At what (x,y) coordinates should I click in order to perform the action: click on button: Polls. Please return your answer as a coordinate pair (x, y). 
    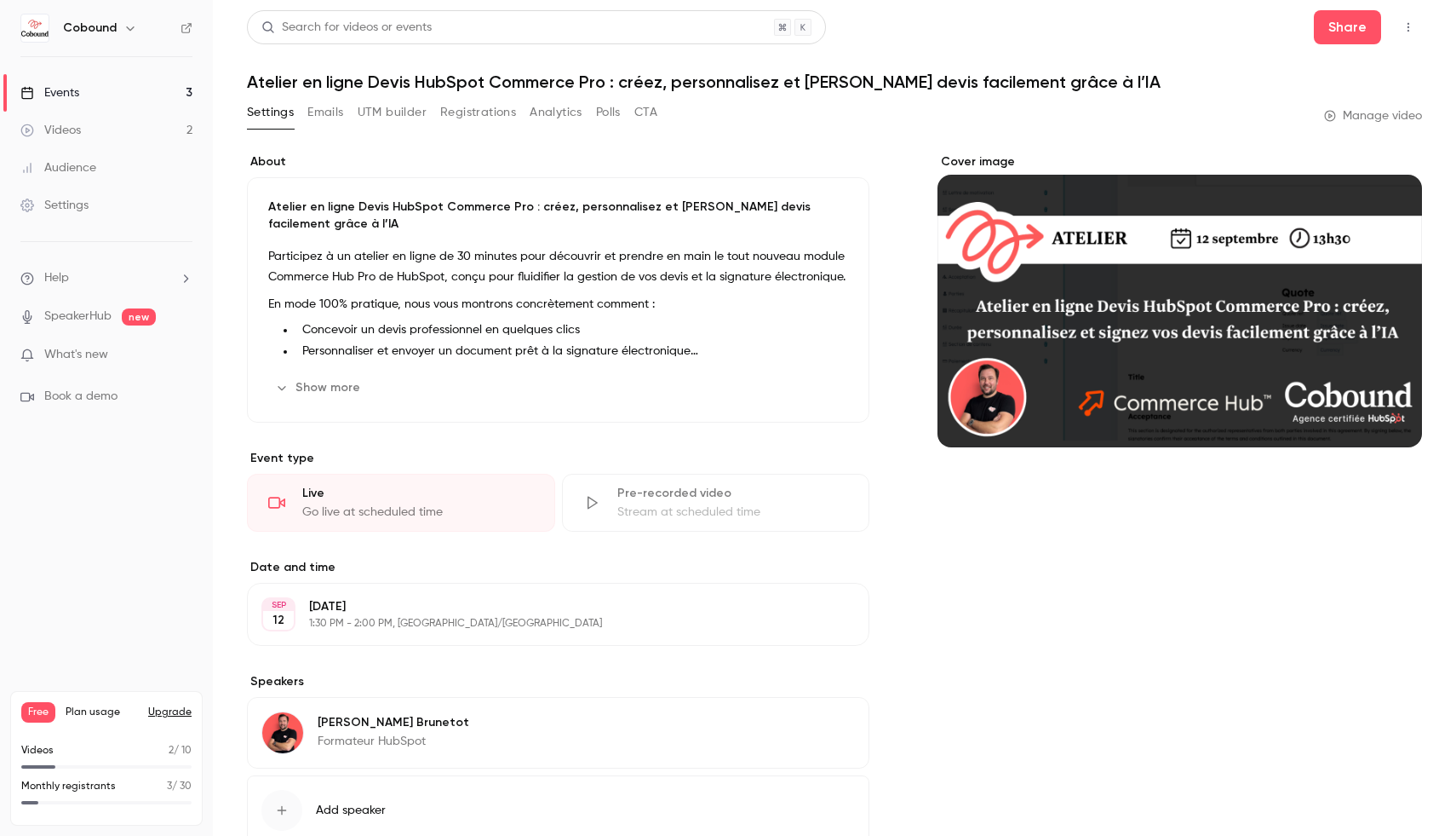
    Looking at the image, I should click on (608, 113).